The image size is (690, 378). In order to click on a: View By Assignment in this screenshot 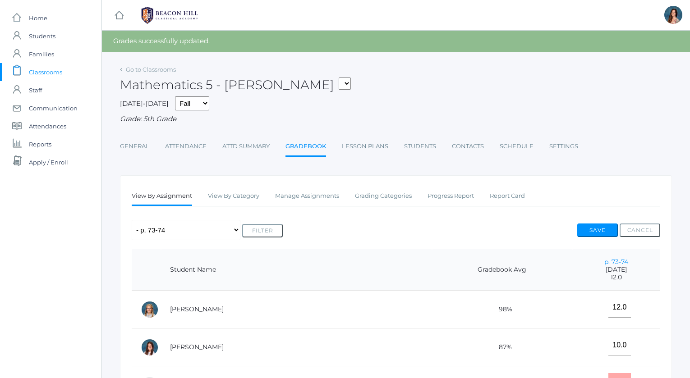, I will do `click(162, 197)`.